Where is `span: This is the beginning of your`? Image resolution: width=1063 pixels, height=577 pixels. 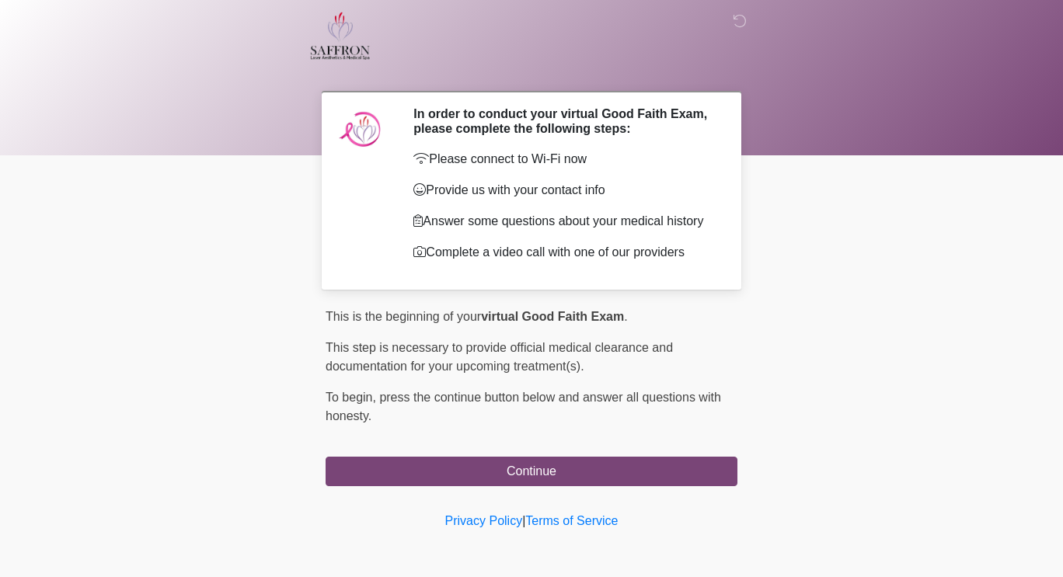
span: This is the beginning of your is located at coordinates (403, 316).